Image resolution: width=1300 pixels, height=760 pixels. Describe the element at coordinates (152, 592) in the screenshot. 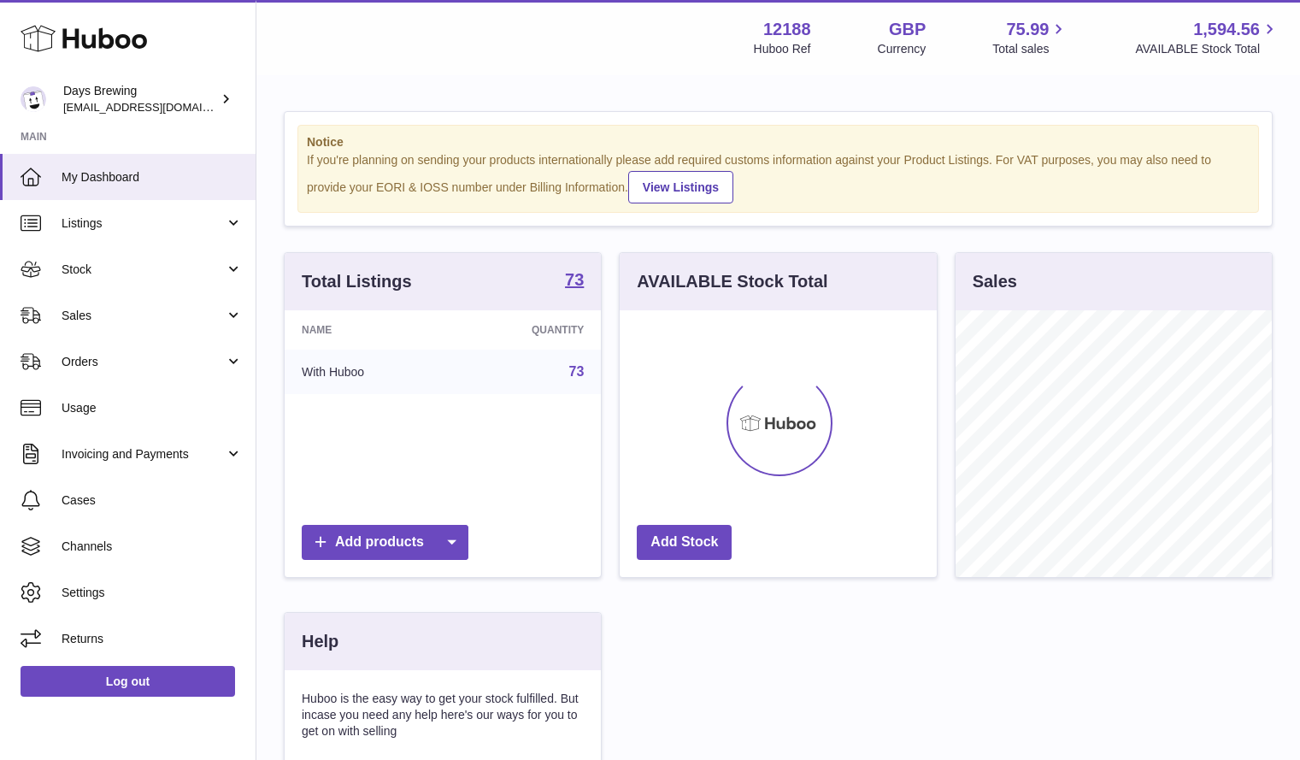

I see `span: Settings` at that location.